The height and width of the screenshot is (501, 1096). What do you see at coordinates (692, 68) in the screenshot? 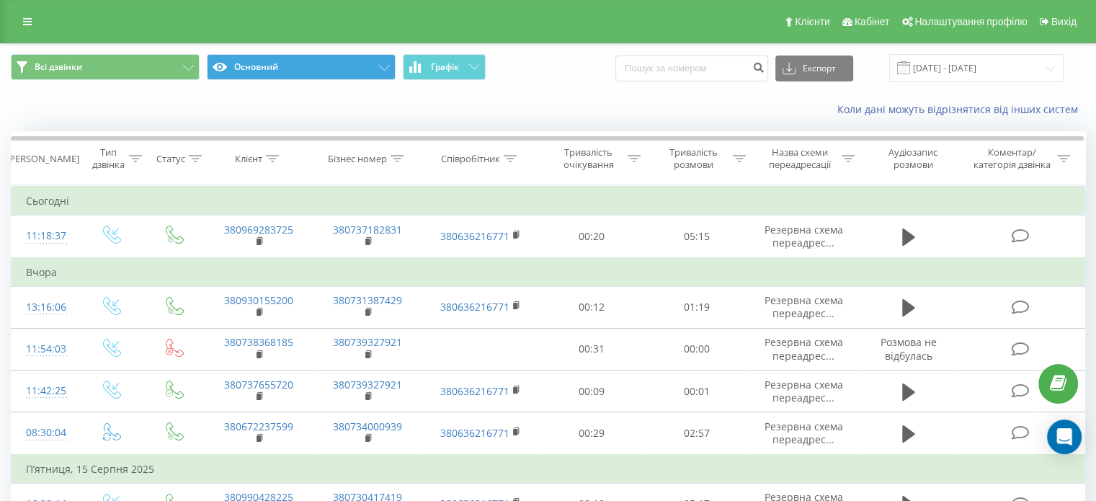
I see `input: Пошук за номером` at bounding box center [692, 68].